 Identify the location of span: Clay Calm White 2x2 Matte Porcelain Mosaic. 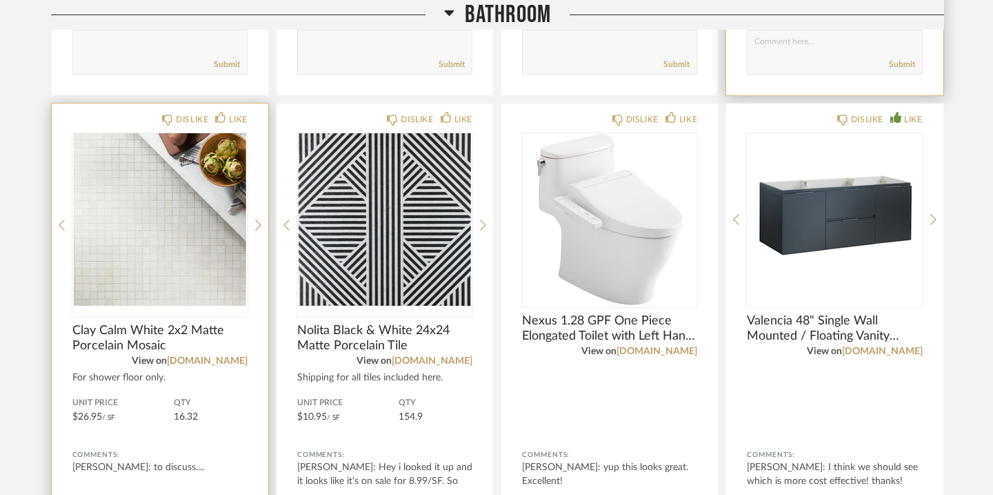
(160, 338).